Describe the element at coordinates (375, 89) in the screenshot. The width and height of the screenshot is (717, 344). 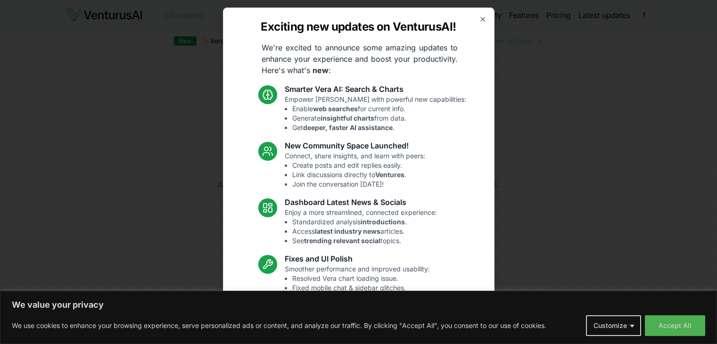
I see `h3: Smarter Vera AI: Search & Charts` at that location.